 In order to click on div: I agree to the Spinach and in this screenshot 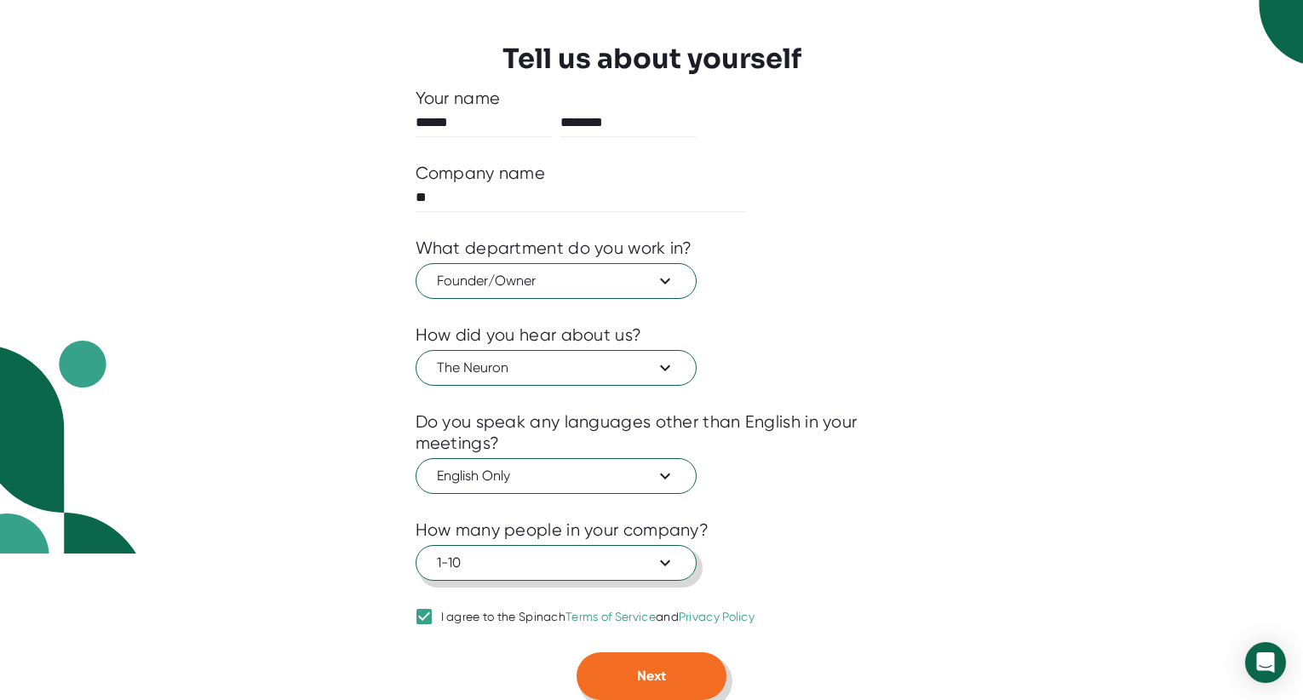, I will do `click(598, 617)`.